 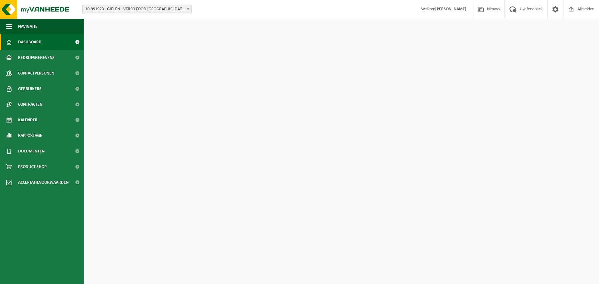 I want to click on span: Documenten, so click(x=31, y=151).